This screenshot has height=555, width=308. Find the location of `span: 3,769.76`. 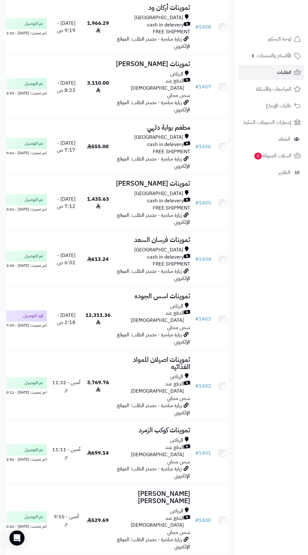

span: 3,769.76 is located at coordinates (98, 386).